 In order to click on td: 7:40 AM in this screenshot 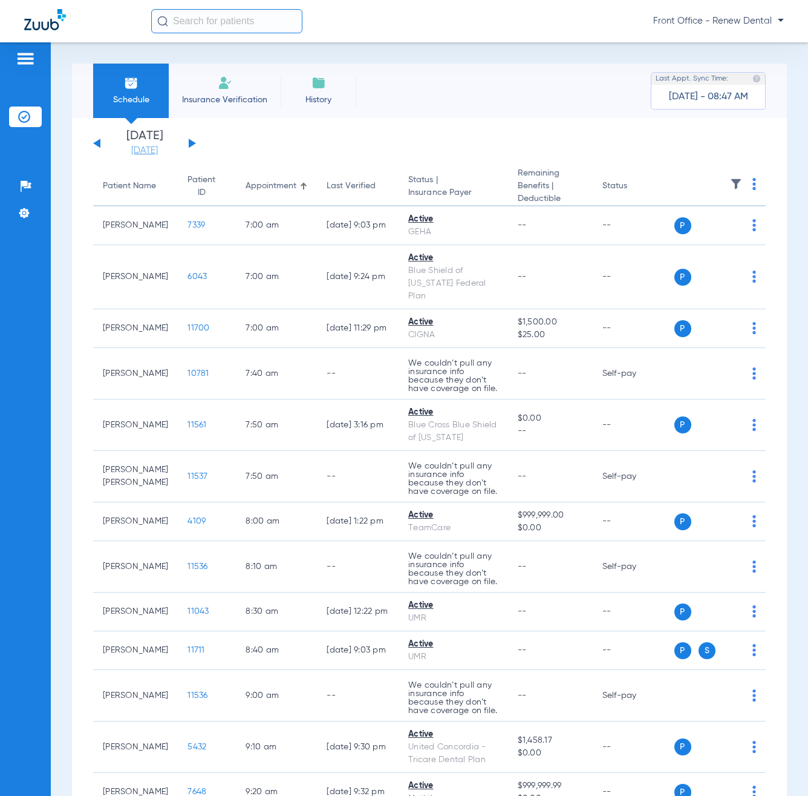, I will do `click(276, 373)`.